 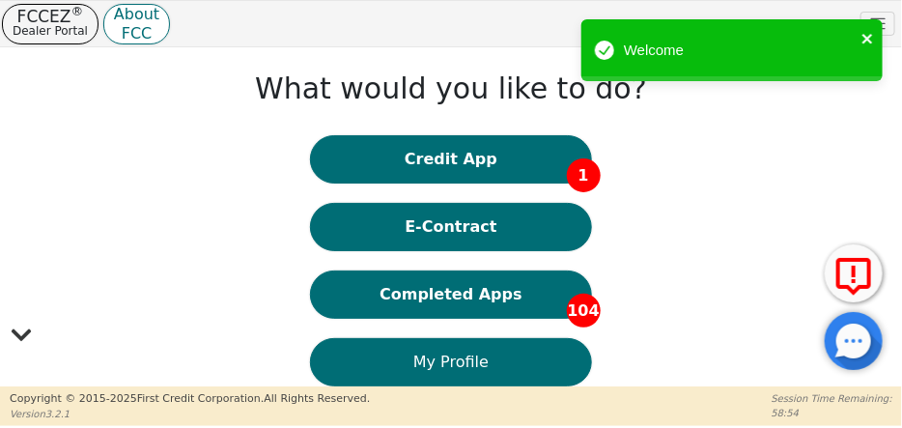 I want to click on p: Version 3.2.1, so click(x=189, y=413).